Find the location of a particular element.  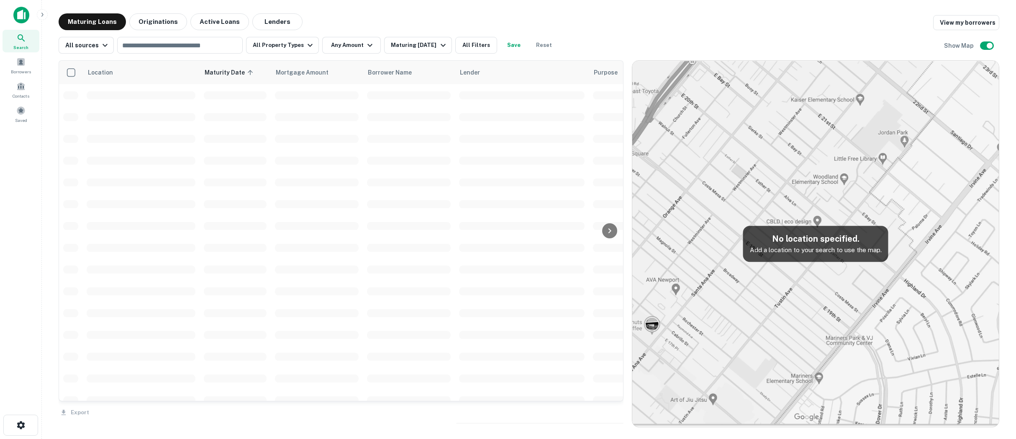

span: Lender is located at coordinates (470, 72).